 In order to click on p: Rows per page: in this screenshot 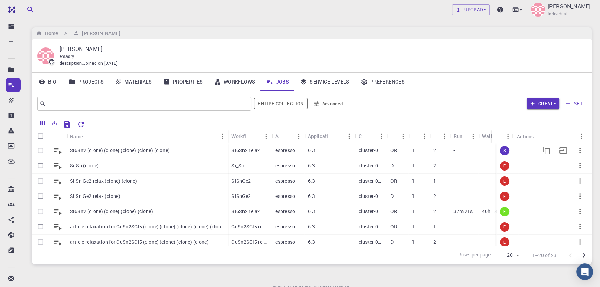, I will do `click(475, 255)`.